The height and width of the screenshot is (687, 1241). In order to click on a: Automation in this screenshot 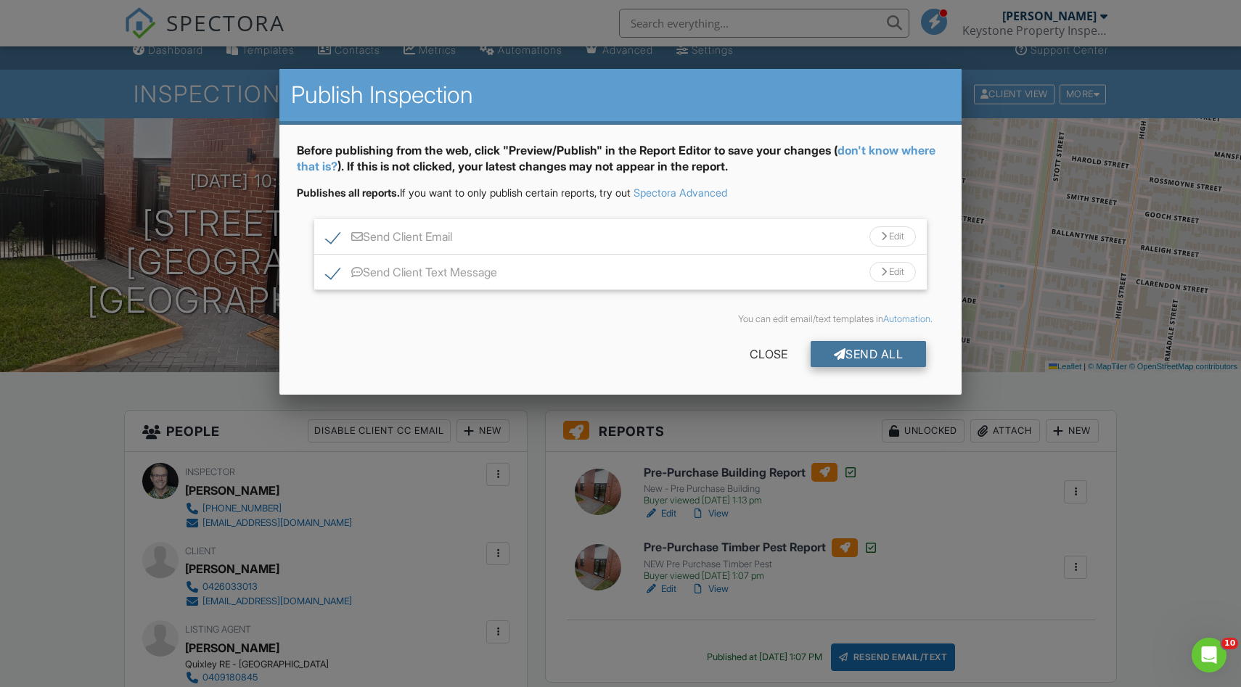, I will do `click(906, 319)`.